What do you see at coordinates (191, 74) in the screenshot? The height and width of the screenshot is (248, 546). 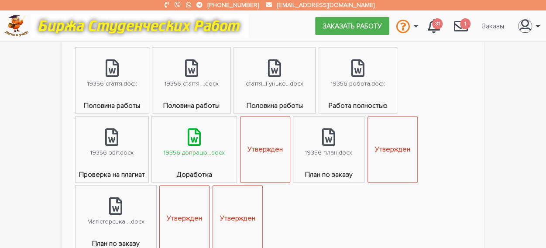 I see `a: 19356 стаття ...docx` at bounding box center [191, 74].